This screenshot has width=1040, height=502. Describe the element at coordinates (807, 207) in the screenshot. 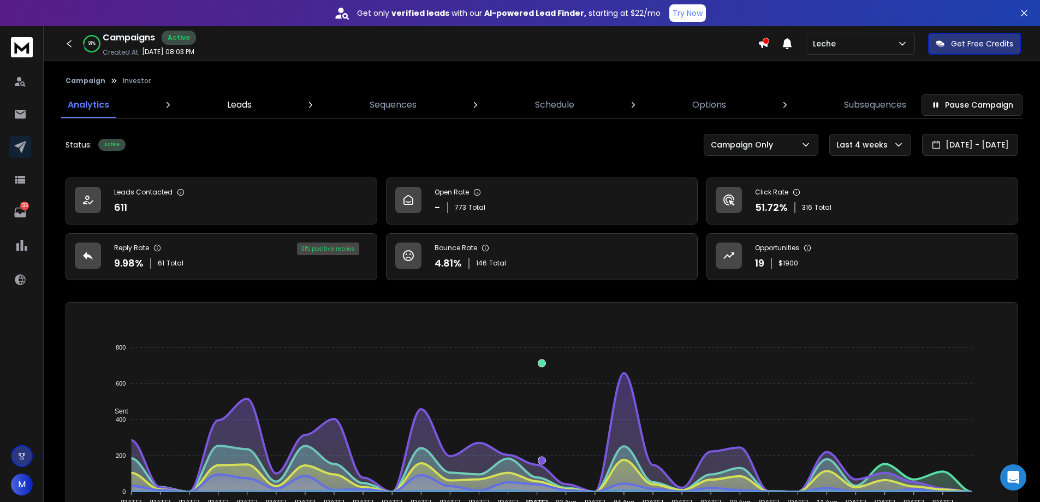

I see `span: 316` at that location.